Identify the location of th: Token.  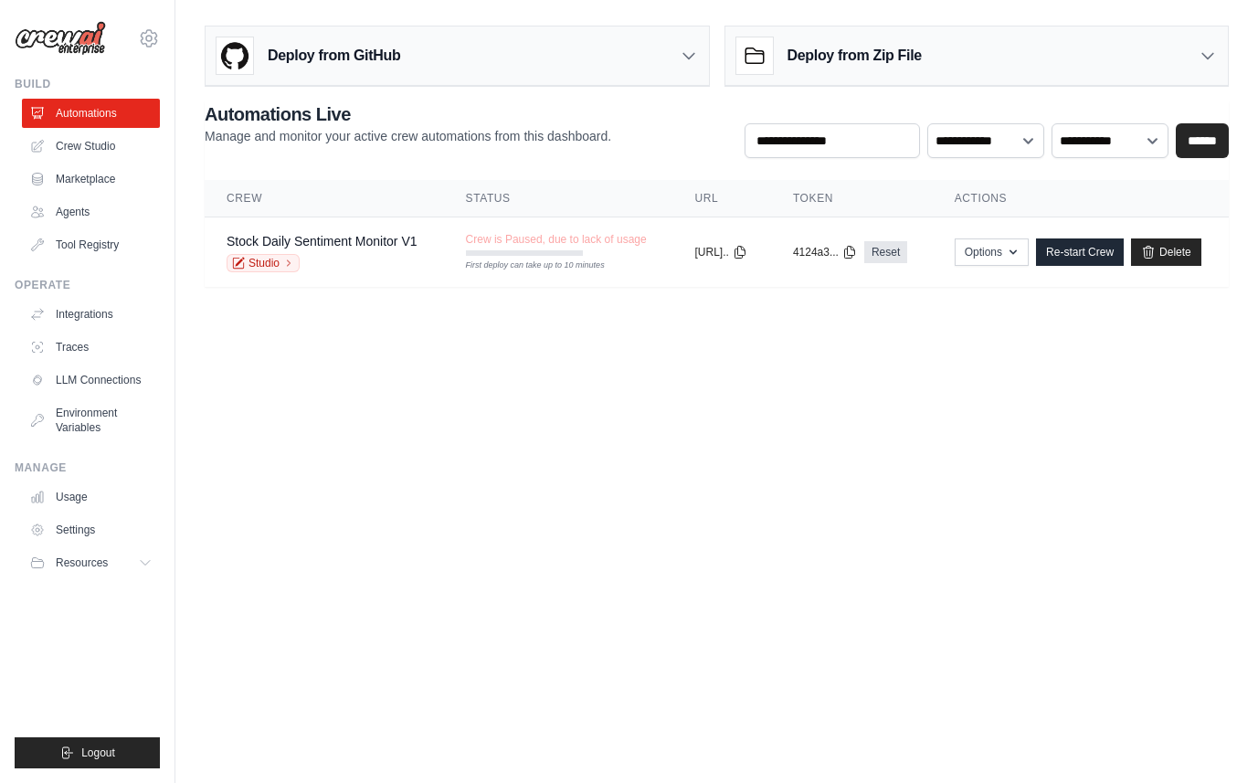
(851, 198).